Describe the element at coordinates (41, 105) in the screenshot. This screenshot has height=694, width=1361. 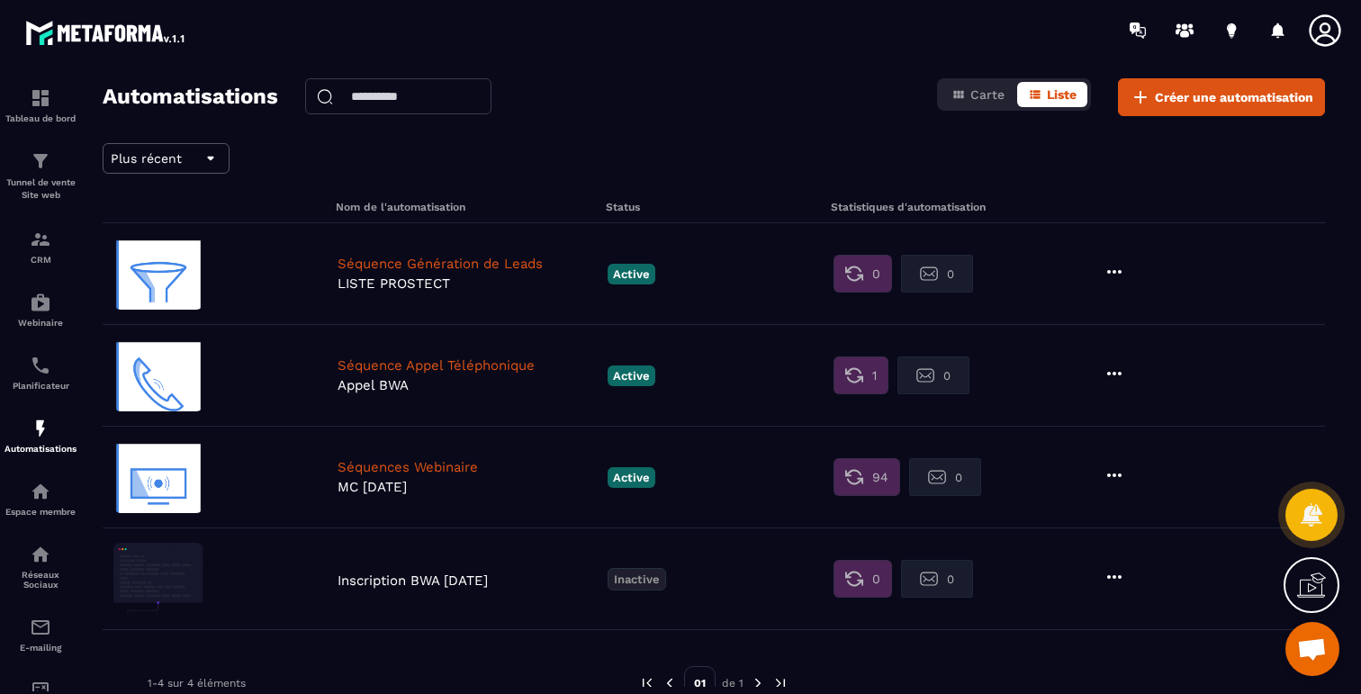
I see `a: formationformationTableau de bord` at that location.